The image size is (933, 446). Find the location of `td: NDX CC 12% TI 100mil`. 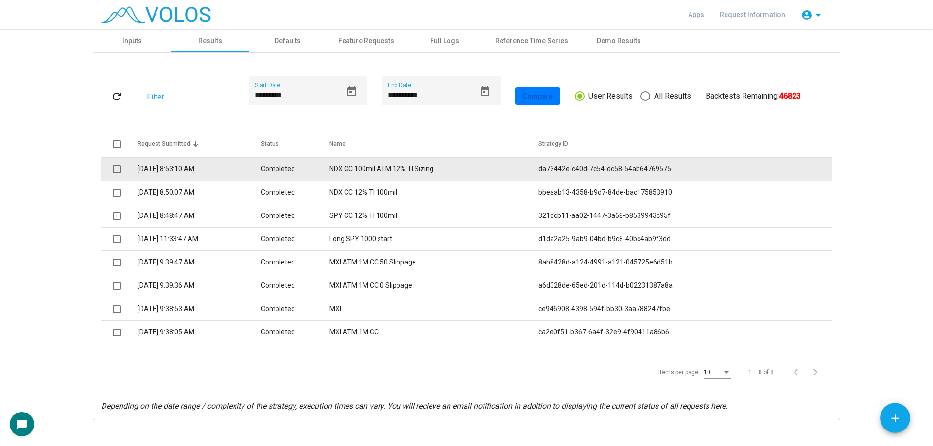

td: NDX CC 12% TI 100mil is located at coordinates (434, 193).